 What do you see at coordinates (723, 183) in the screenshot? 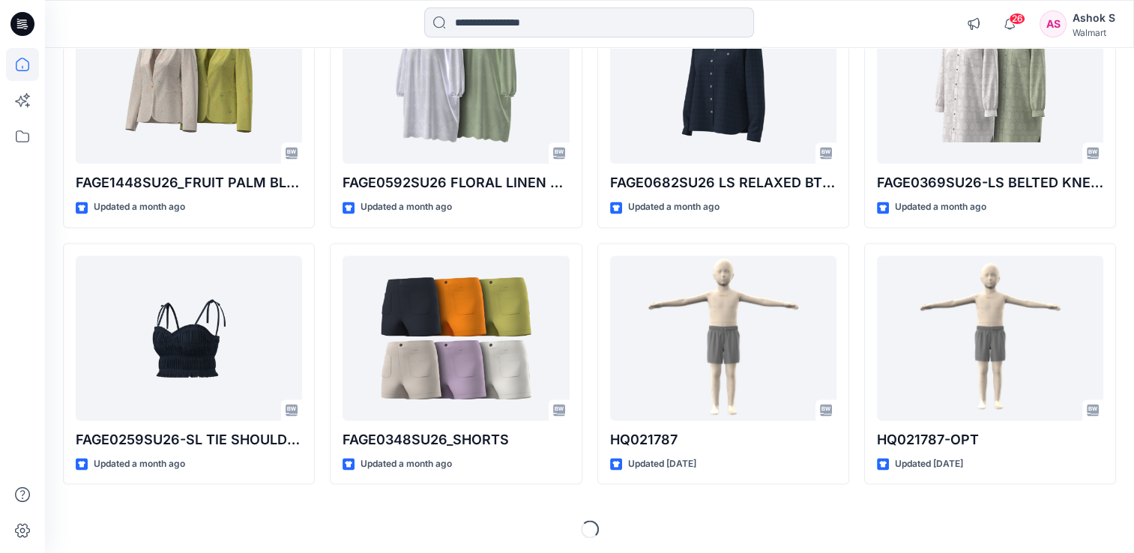
I see `p: FAGE0682SU26 LS RELAXED BTTN UP SHIRT` at bounding box center [723, 183].